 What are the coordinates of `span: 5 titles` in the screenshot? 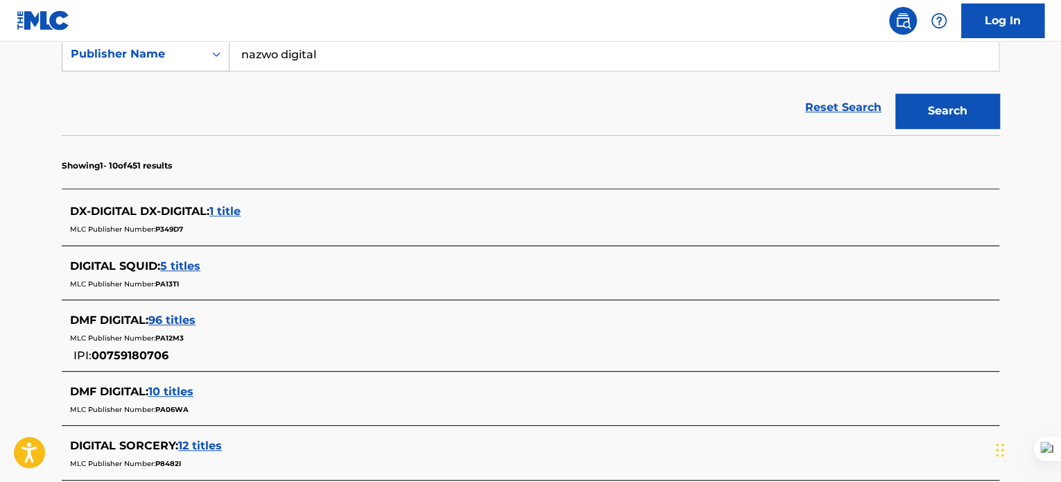 It's located at (180, 266).